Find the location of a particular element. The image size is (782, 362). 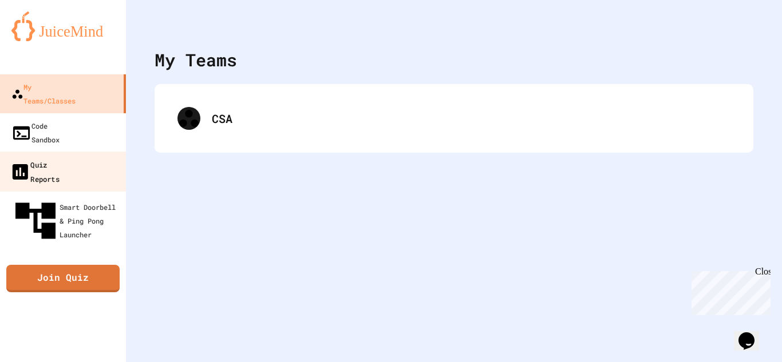

div: Chat with us now!Close is located at coordinates (42, 38).